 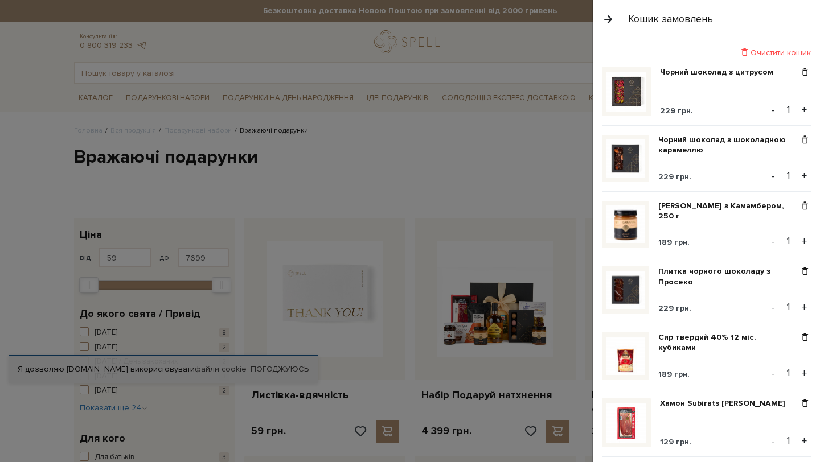 What do you see at coordinates (670, 19) in the screenshot?
I see `div: Кошик замовлень` at bounding box center [670, 19].